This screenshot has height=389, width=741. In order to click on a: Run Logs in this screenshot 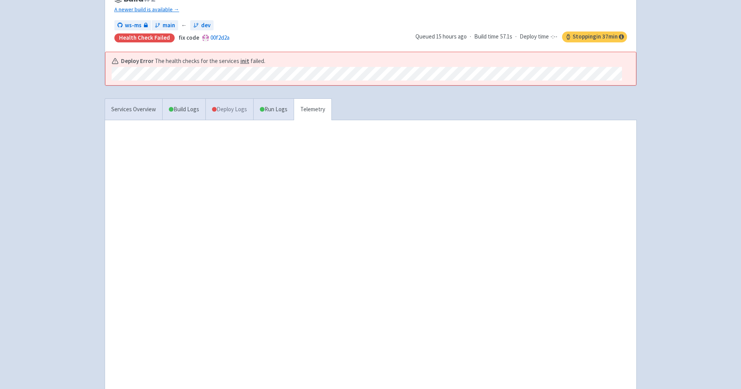, I will do `click(273, 109)`.